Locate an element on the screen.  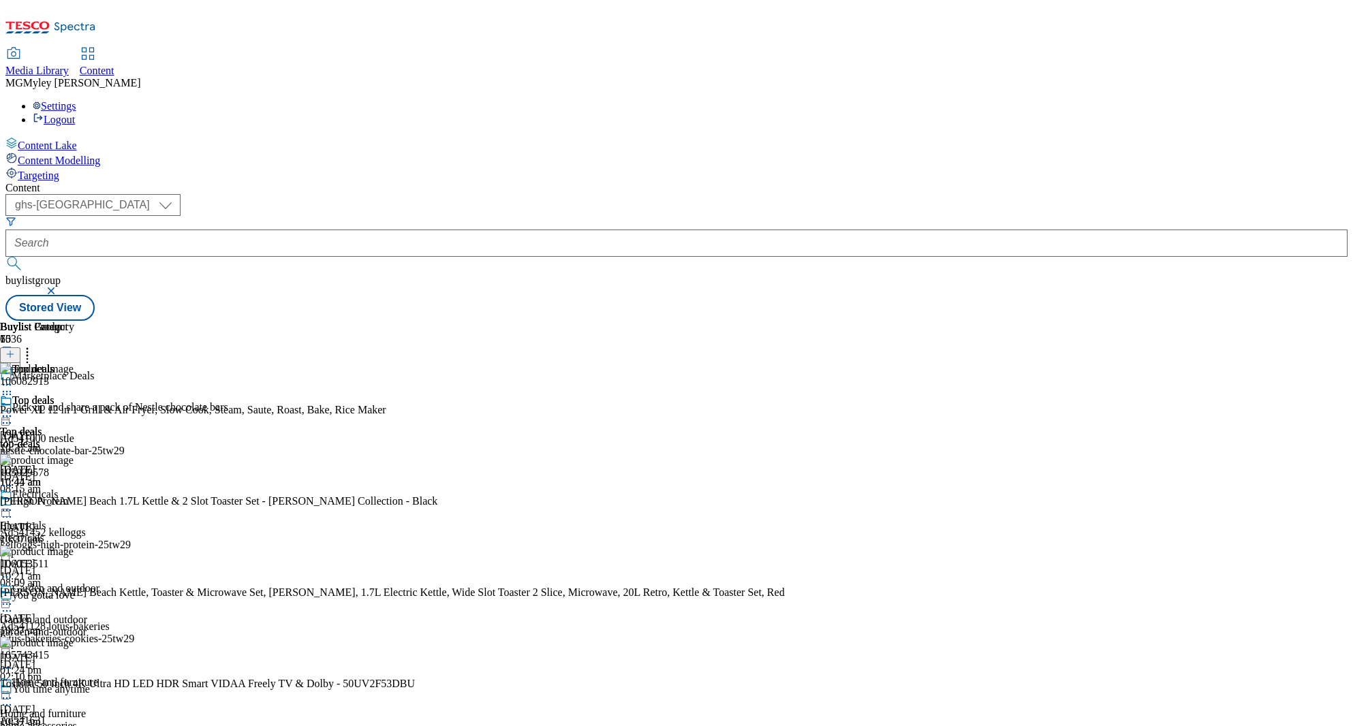
a: Media Library is located at coordinates (37, 63).